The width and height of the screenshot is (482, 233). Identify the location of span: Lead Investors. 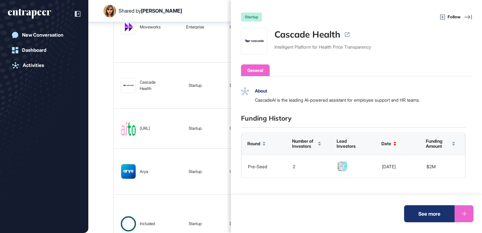
(351, 143).